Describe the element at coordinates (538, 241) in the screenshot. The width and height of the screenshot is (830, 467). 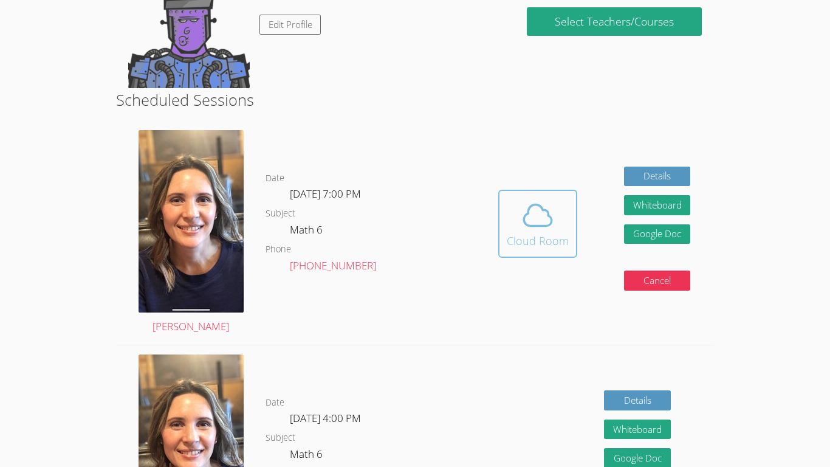
I see `div: Cloud Room` at that location.